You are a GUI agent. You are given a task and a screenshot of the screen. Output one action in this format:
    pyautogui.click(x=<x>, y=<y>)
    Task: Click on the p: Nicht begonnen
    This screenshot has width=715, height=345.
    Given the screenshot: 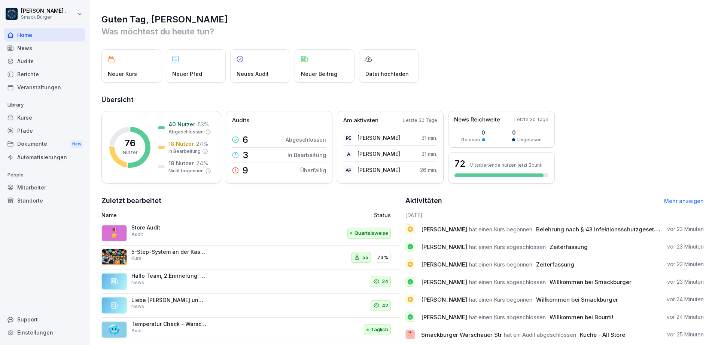 What is the action you would take?
    pyautogui.click(x=186, y=171)
    